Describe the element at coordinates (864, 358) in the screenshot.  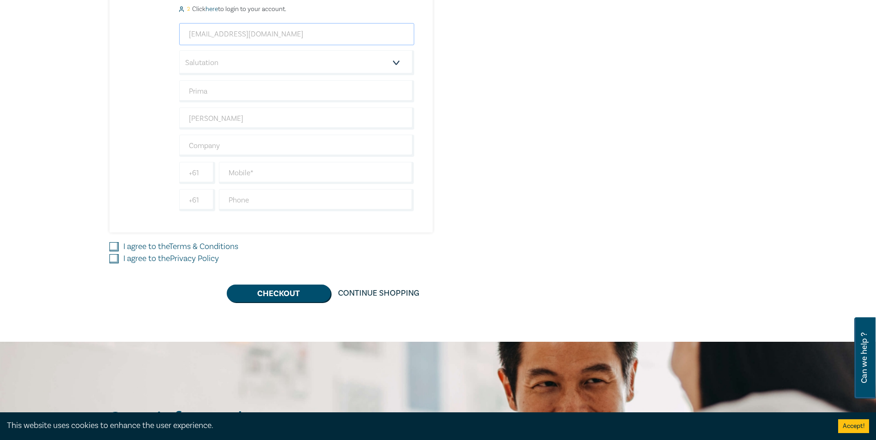
I see `span: Can we help ?` at that location.